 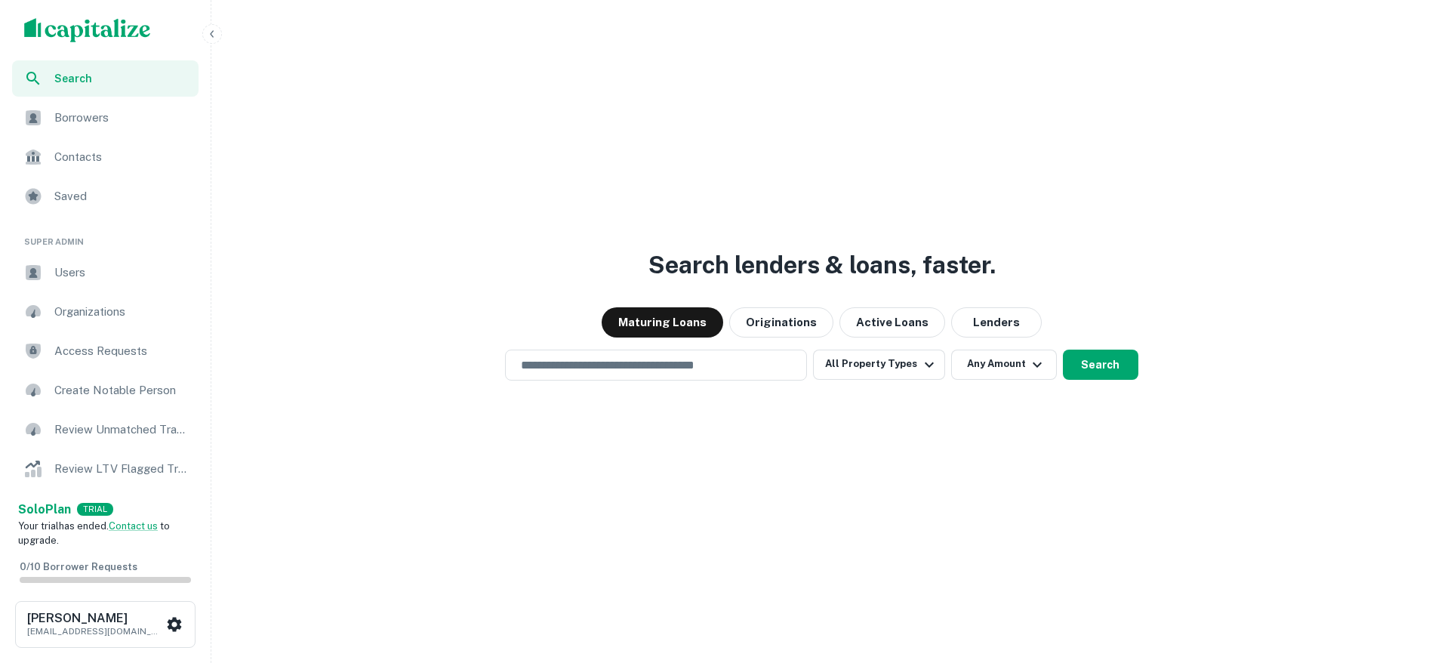 What do you see at coordinates (105, 79) in the screenshot?
I see `div: Search` at bounding box center [105, 79].